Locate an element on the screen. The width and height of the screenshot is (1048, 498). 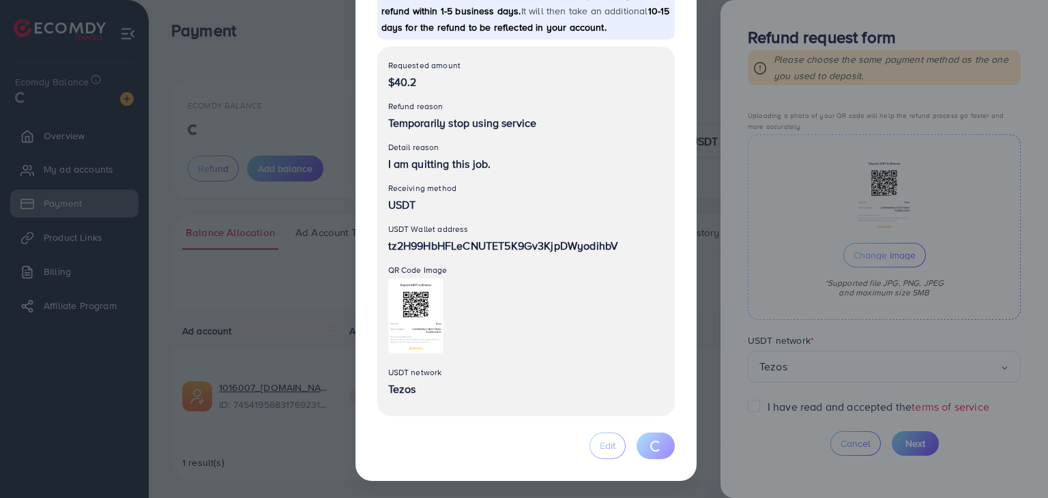
p: Requested amount is located at coordinates (526, 65).